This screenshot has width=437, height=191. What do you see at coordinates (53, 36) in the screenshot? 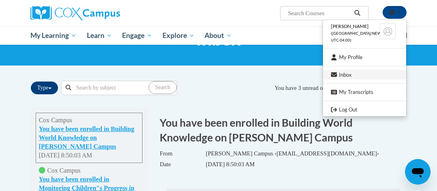
I see `a: My Learning` at bounding box center [53, 36].